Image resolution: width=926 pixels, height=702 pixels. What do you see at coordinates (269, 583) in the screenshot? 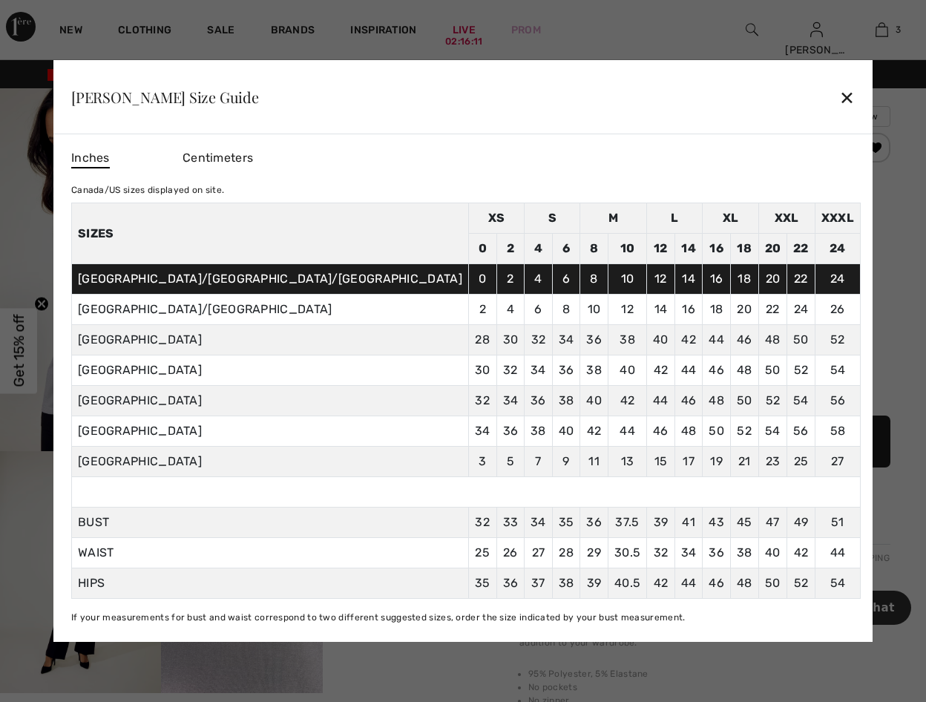
I see `td: HIPS` at bounding box center [269, 583].